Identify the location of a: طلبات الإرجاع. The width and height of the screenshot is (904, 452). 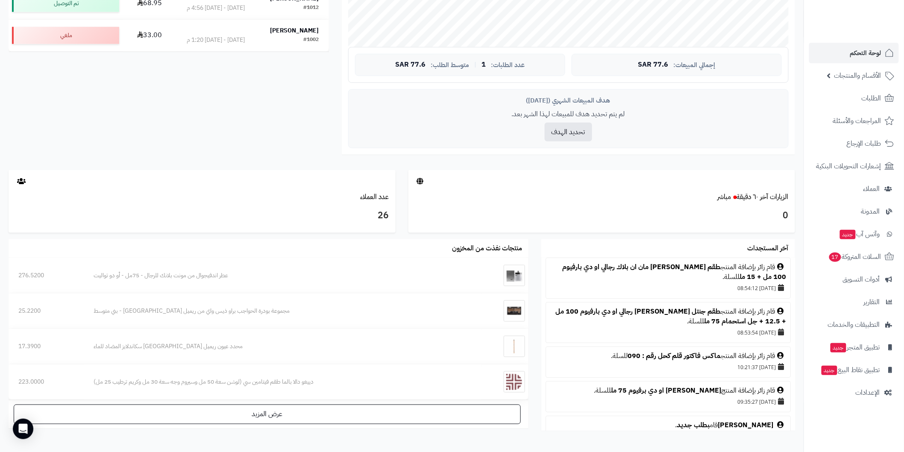
(854, 144).